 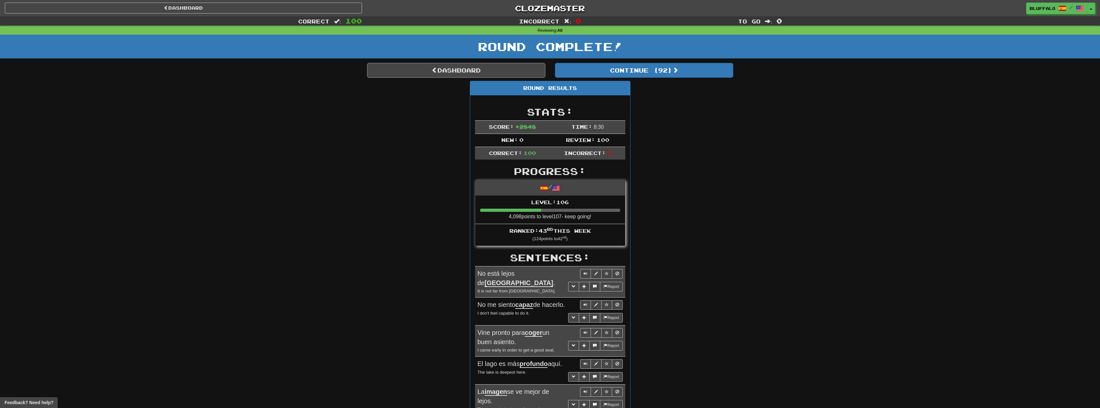 I want to click on u: coger, so click(x=534, y=333).